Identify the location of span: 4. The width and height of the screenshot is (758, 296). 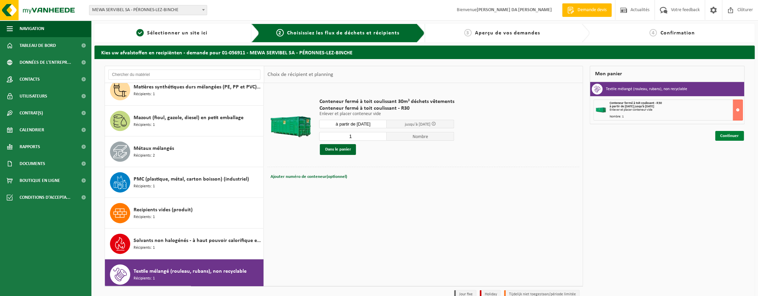
(653, 33).